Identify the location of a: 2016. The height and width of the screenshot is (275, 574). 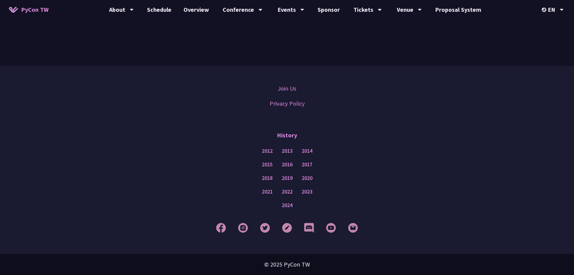
(287, 164).